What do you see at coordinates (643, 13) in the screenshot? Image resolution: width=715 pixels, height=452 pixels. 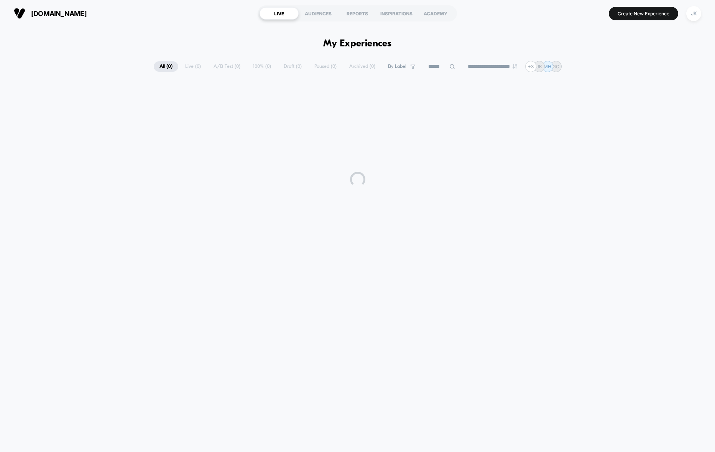 I see `button: Create New Experience` at bounding box center [643, 13].